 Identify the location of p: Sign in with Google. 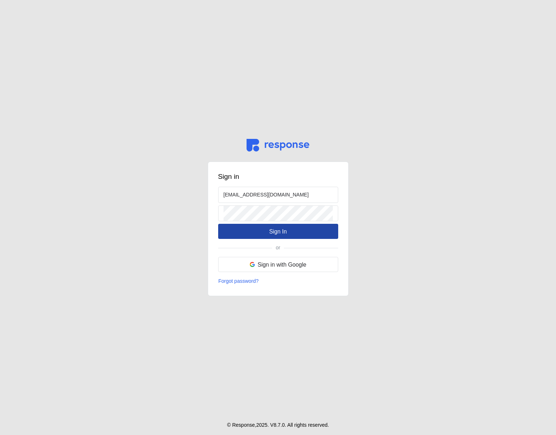
(282, 264).